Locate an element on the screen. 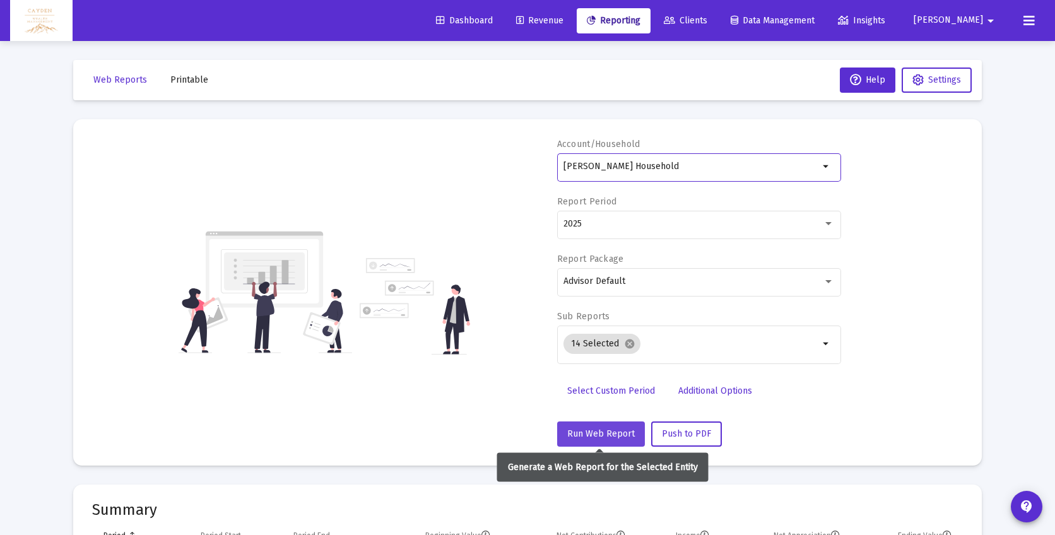 Image resolution: width=1055 pixels, height=535 pixels. img: reporting is located at coordinates (265, 292).